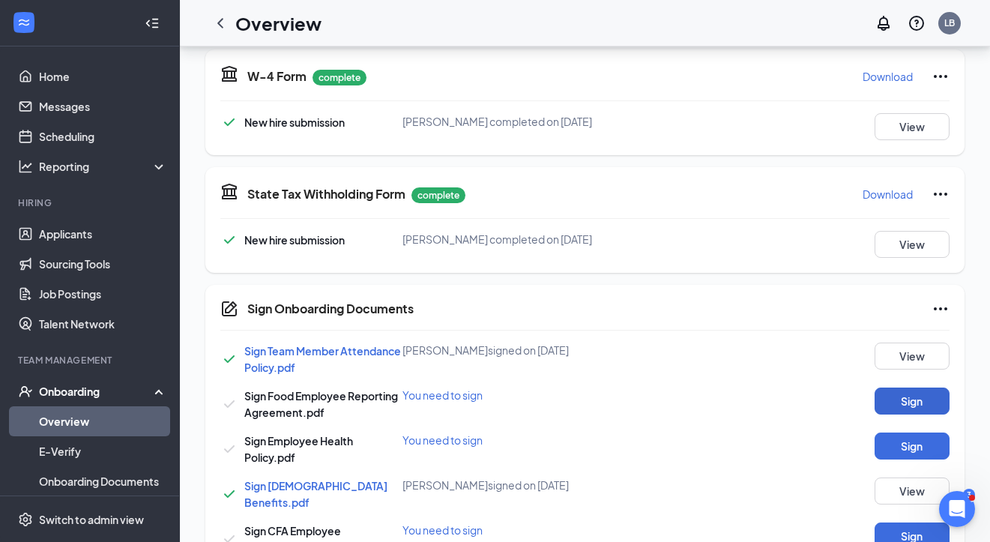  I want to click on a: Overview, so click(103, 421).